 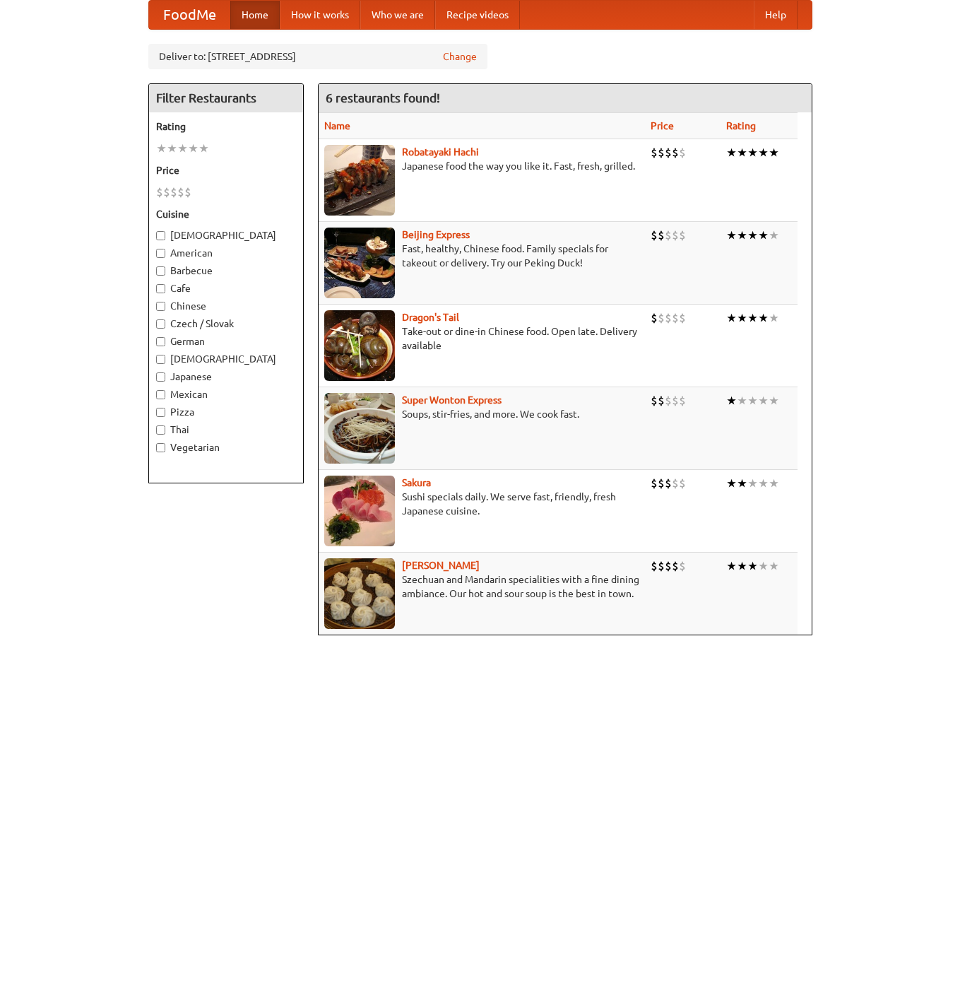 What do you see at coordinates (160, 324) in the screenshot?
I see `input: Czech / Slovak` at bounding box center [160, 324].